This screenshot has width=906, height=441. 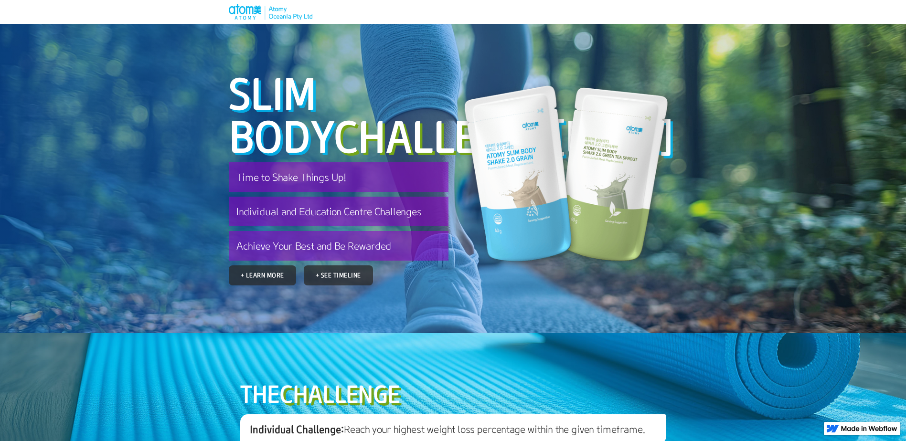 I want to click on h3: Achieve Your Best and Be Rewarded, so click(x=339, y=246).